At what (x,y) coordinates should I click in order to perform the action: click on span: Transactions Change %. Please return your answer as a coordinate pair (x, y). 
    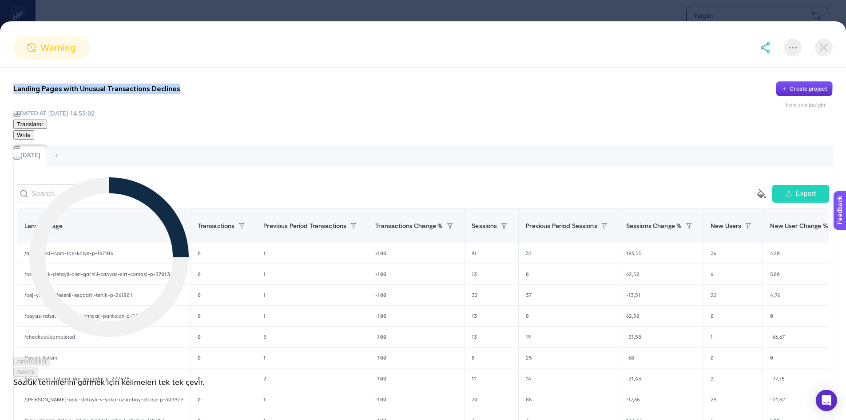
    Looking at the image, I should click on (409, 226).